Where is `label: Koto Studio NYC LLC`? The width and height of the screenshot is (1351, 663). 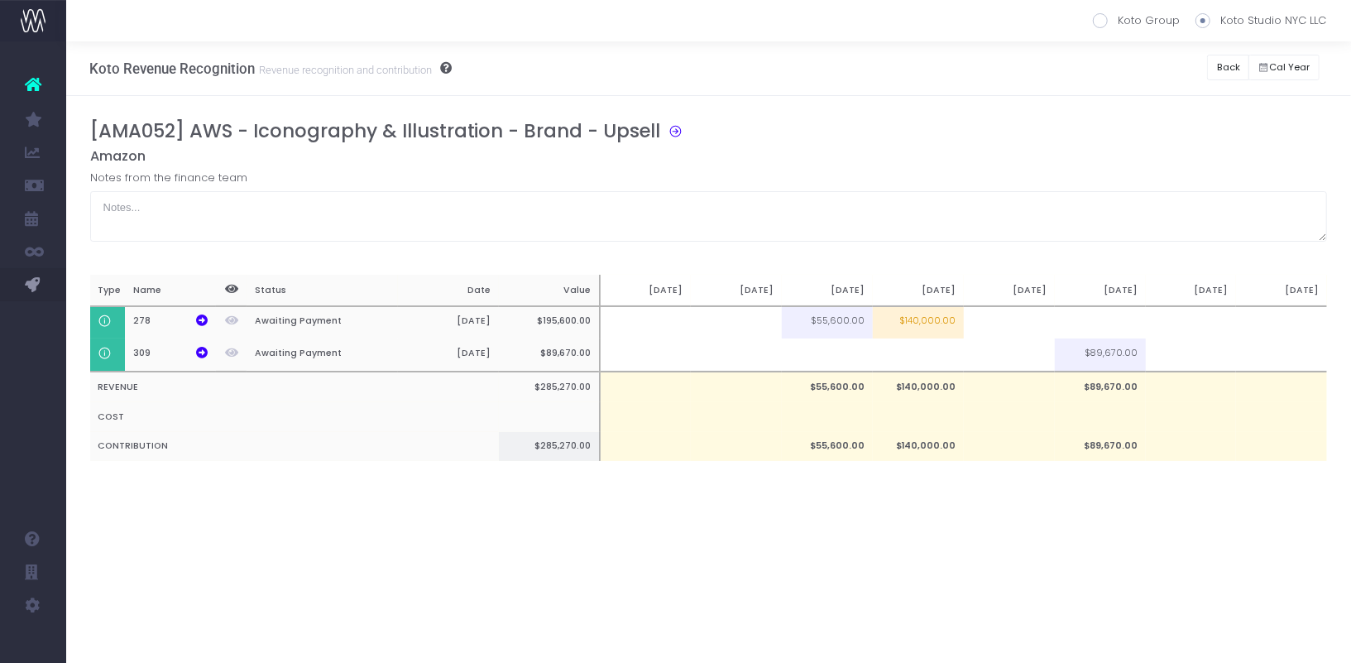 label: Koto Studio NYC LLC is located at coordinates (1261, 21).